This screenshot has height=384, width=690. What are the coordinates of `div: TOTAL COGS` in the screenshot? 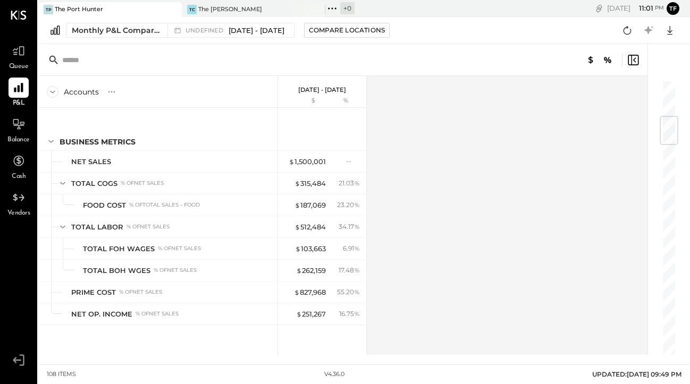 It's located at (94, 183).